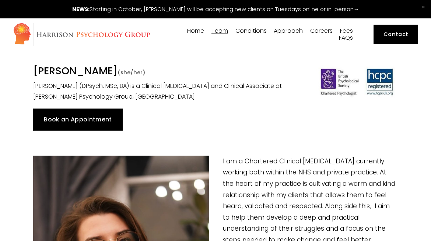  What do you see at coordinates (132, 72) in the screenshot?
I see `span: (she/her)` at bounding box center [132, 72].